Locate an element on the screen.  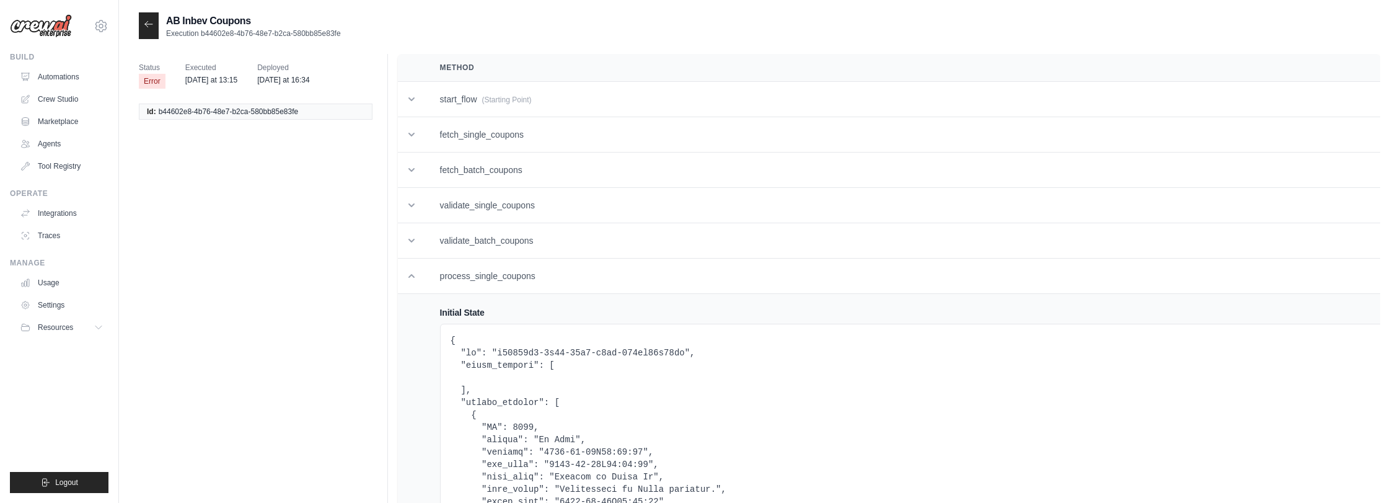
a: Tool Registry is located at coordinates (61, 166).